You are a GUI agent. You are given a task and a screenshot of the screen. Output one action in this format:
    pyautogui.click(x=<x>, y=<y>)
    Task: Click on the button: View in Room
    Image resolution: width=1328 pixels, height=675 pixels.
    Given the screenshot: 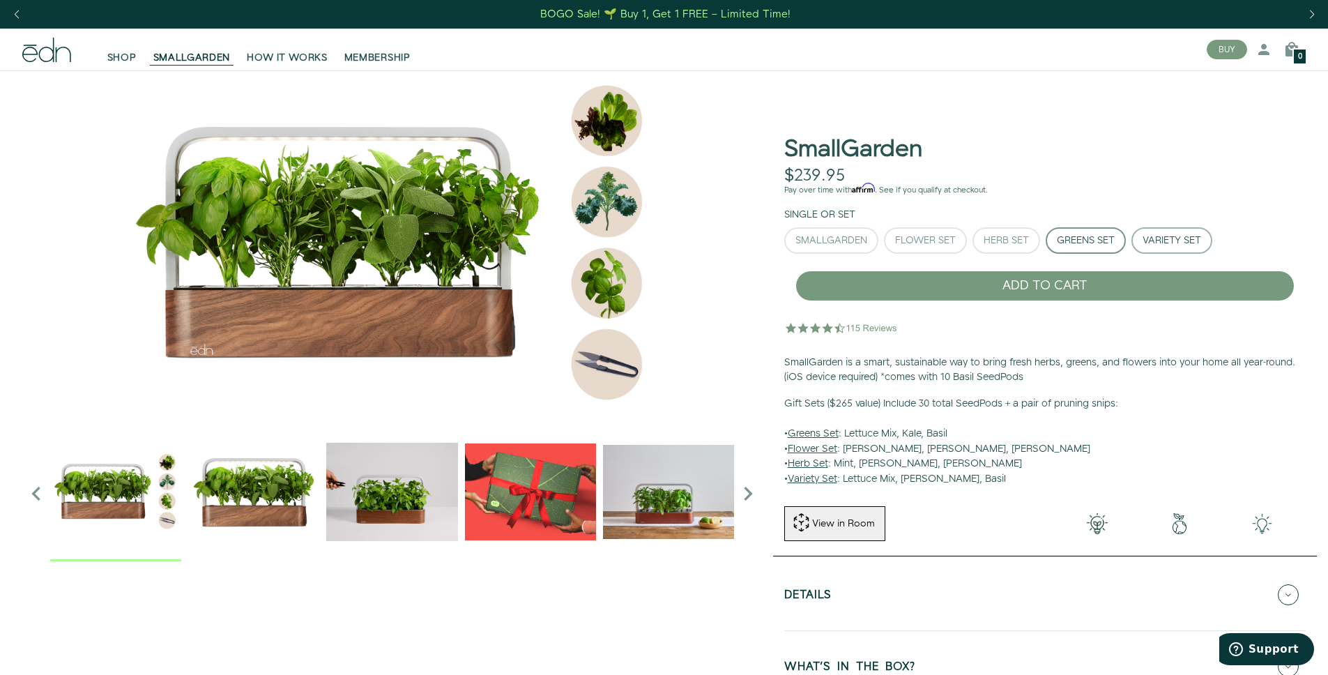 What is the action you would take?
    pyautogui.click(x=834, y=523)
    